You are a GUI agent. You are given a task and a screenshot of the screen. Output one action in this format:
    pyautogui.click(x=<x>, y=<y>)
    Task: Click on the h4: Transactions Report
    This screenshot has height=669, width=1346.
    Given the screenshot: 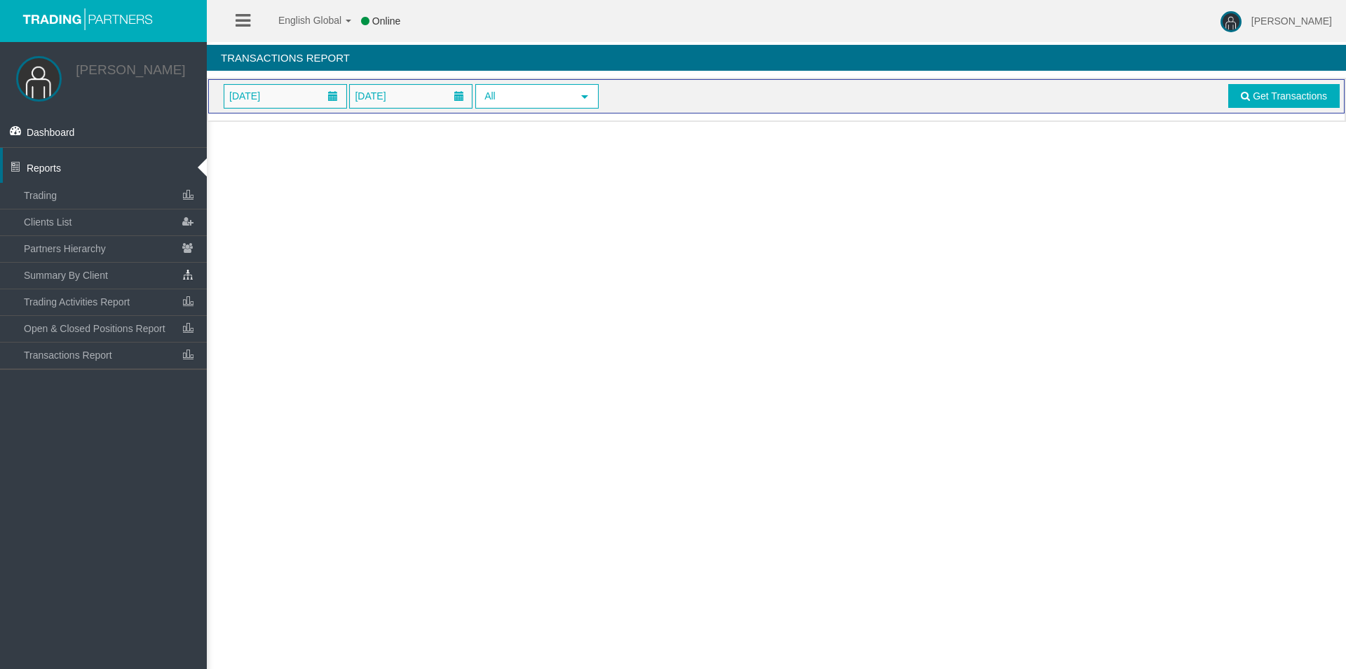 What is the action you would take?
    pyautogui.click(x=776, y=57)
    